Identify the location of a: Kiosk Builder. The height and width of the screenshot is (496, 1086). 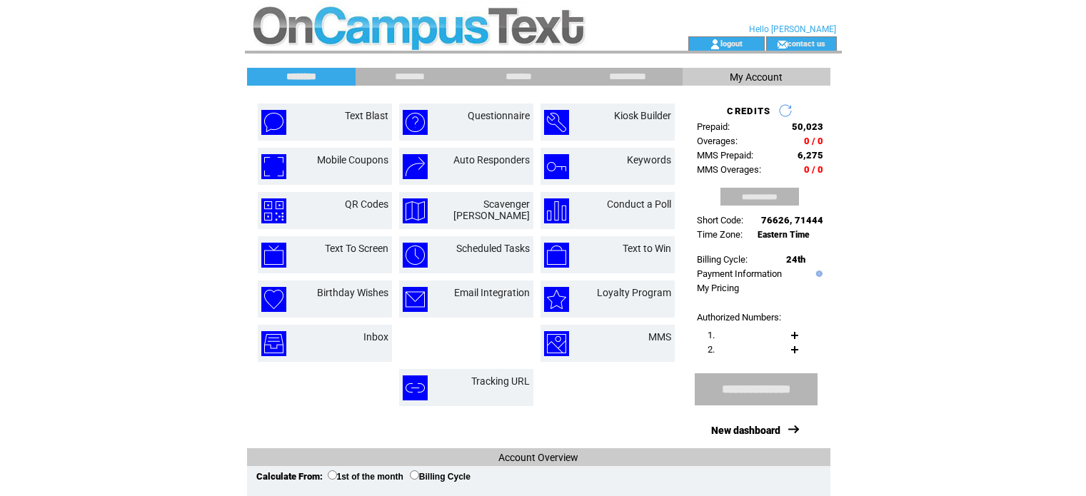
(643, 116).